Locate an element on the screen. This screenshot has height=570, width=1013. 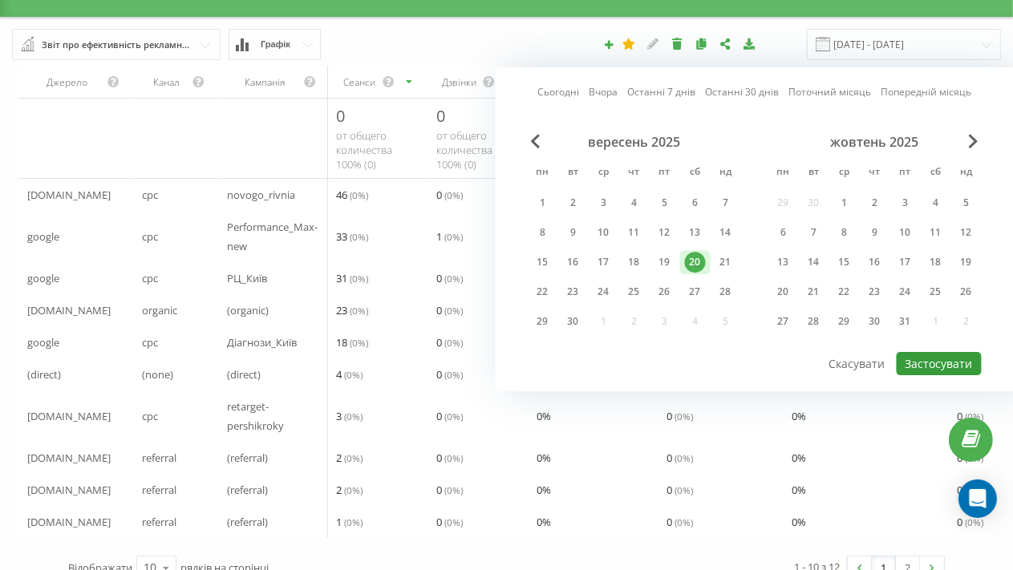
div: ср 10 вер 2025 р. is located at coordinates (604, 233).